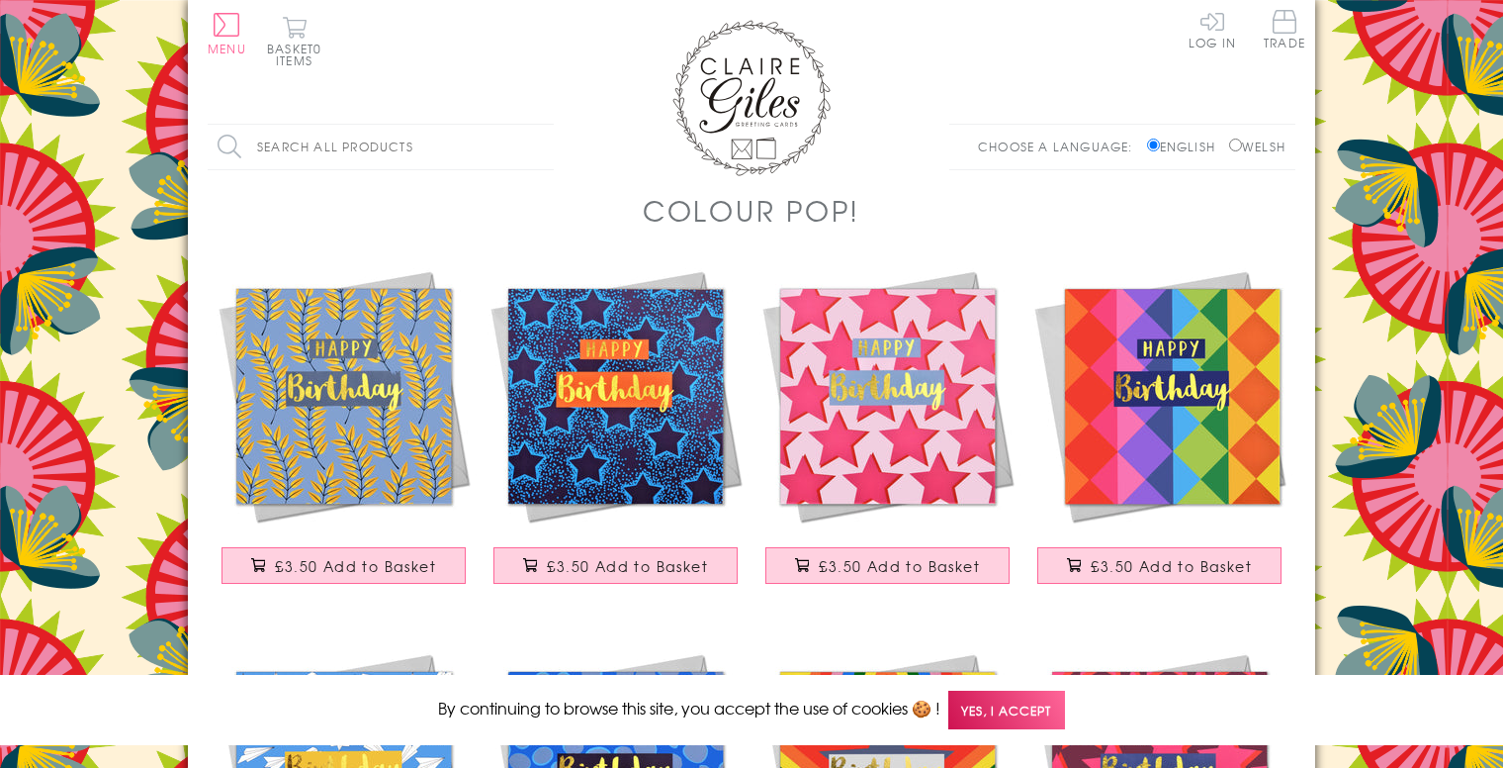 The image size is (1503, 768). I want to click on input: Search all products, so click(381, 146).